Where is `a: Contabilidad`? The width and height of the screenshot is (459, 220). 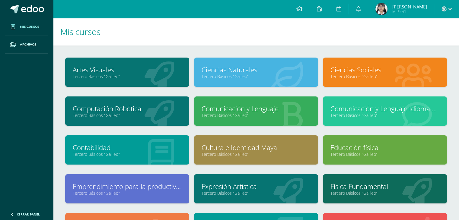
a: Contabilidad is located at coordinates (127, 147).